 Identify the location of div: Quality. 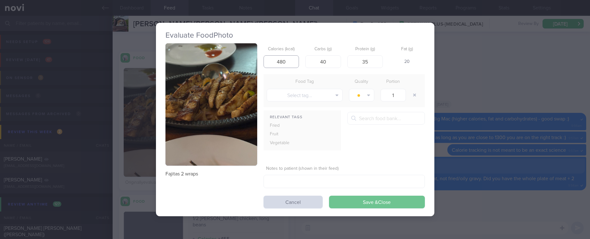
(362, 82).